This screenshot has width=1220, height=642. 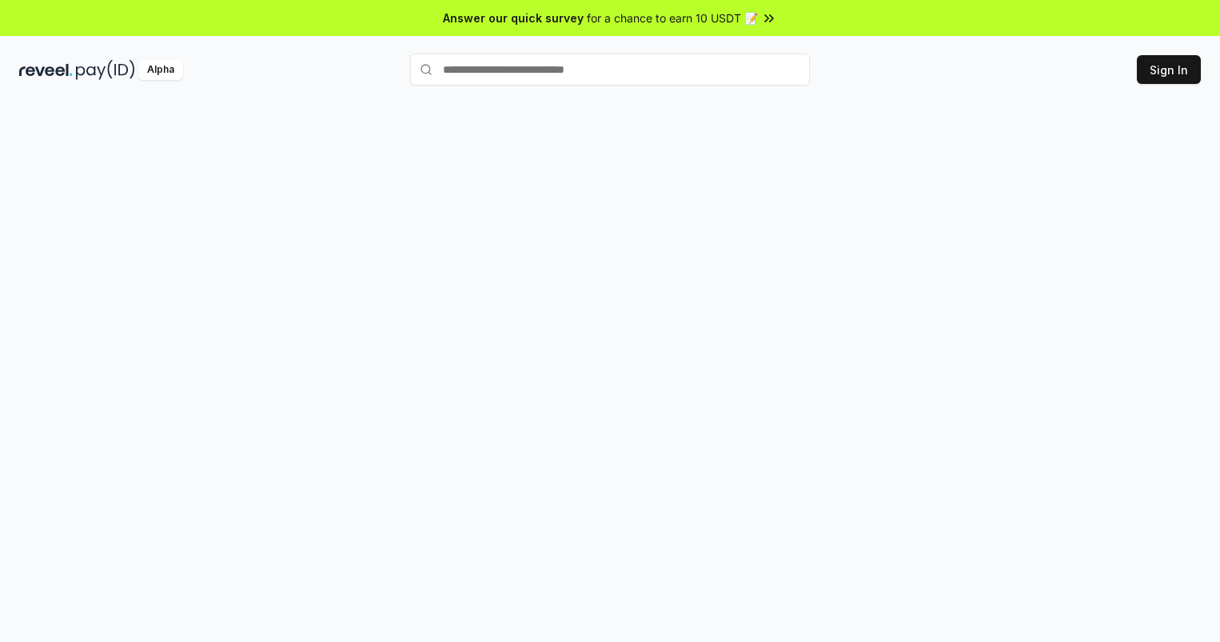 I want to click on img: pay_id, so click(x=105, y=70).